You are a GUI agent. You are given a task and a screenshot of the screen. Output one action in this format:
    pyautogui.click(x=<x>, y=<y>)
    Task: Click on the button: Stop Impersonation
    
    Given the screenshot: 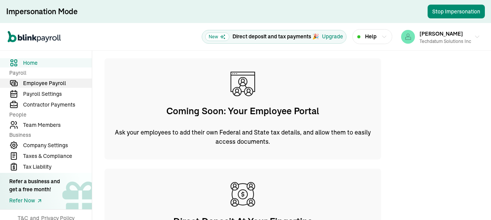 What is the action you would take?
    pyautogui.click(x=456, y=12)
    